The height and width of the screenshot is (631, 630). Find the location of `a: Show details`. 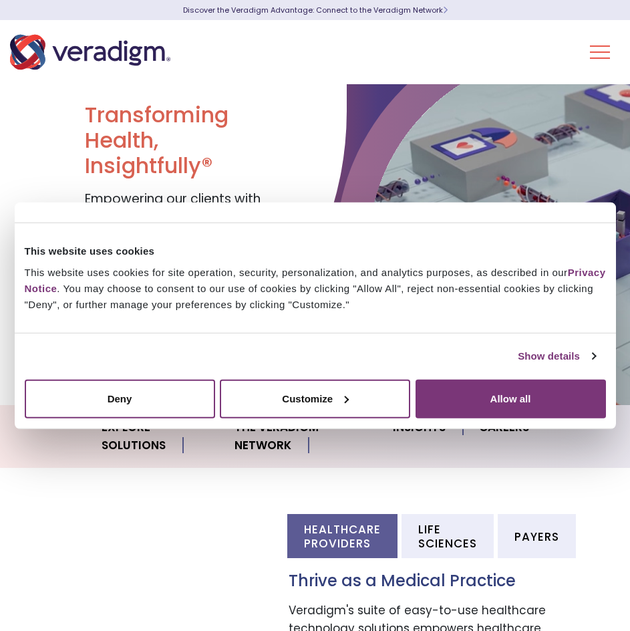

a: Show details is located at coordinates (556, 356).